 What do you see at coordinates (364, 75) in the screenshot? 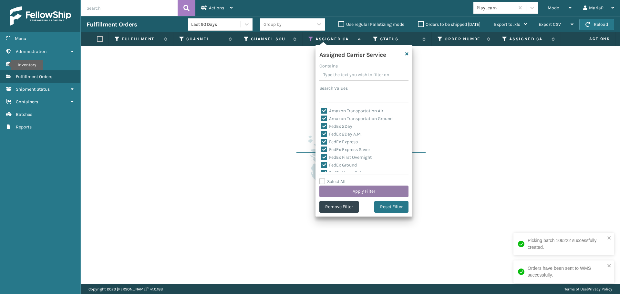
I see `input: Type the text you wish to filter on` at bounding box center [364, 75].